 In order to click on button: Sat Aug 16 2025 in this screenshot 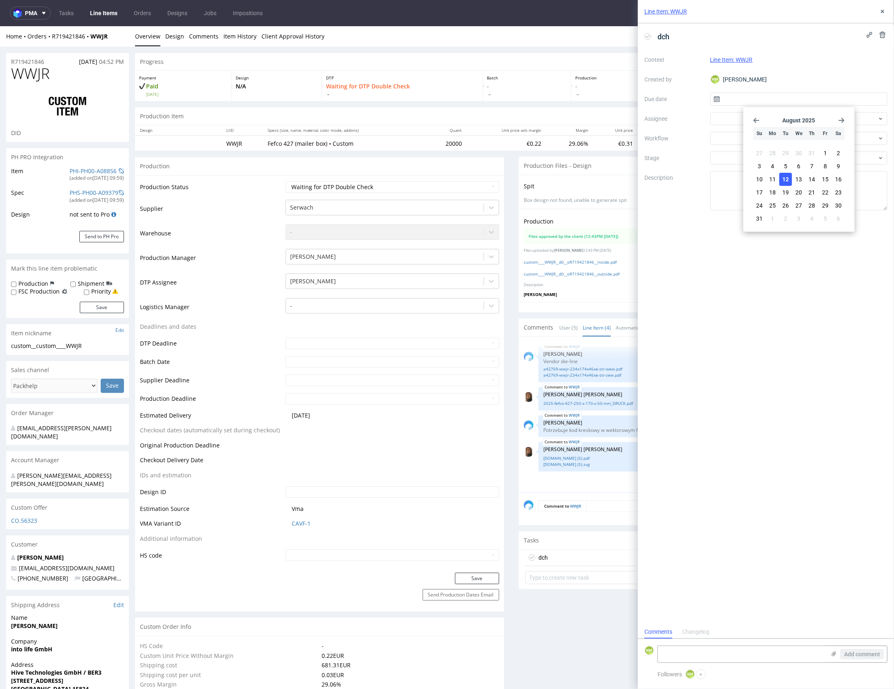, I will do `click(839, 179)`.